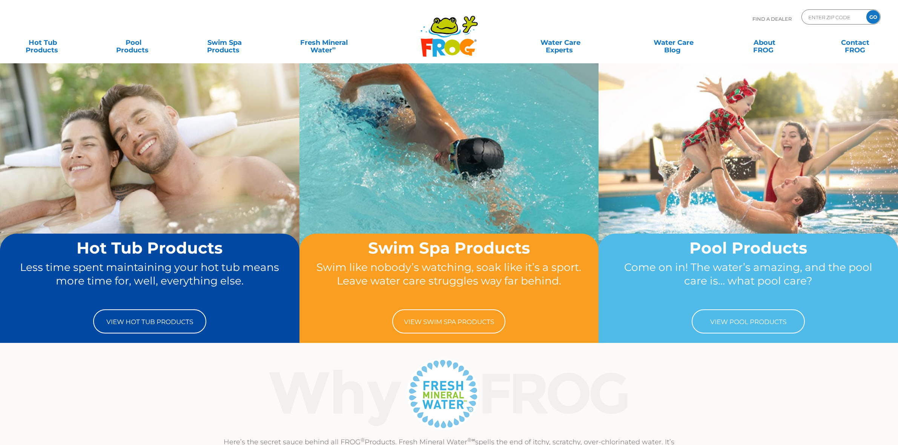 The height and width of the screenshot is (445, 898). Describe the element at coordinates (833, 17) in the screenshot. I see `input: Zip Code Form` at that location.